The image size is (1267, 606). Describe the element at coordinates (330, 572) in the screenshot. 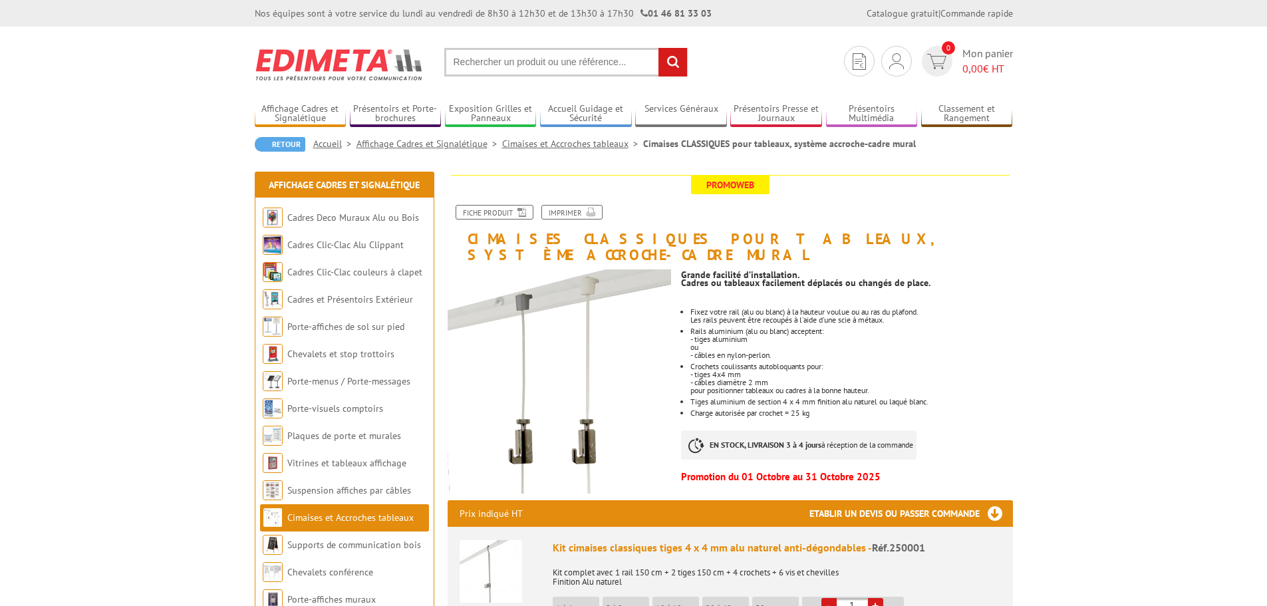

I see `a: Chevalets conférence` at that location.